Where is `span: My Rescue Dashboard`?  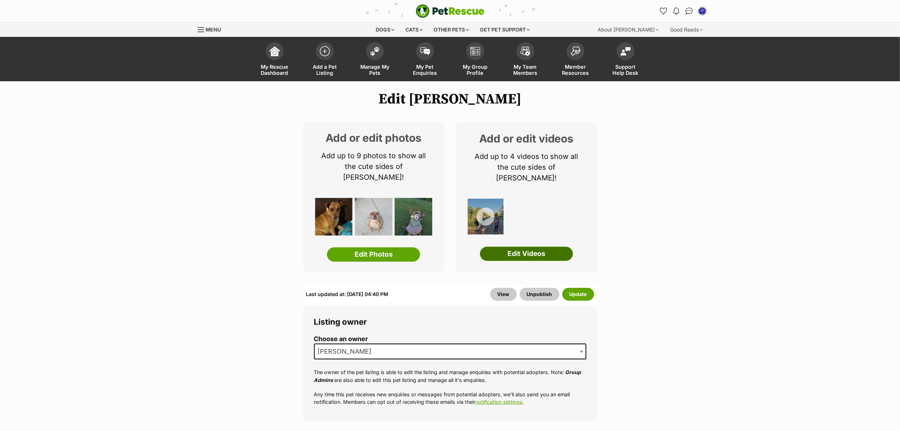 span: My Rescue Dashboard is located at coordinates (275, 70).